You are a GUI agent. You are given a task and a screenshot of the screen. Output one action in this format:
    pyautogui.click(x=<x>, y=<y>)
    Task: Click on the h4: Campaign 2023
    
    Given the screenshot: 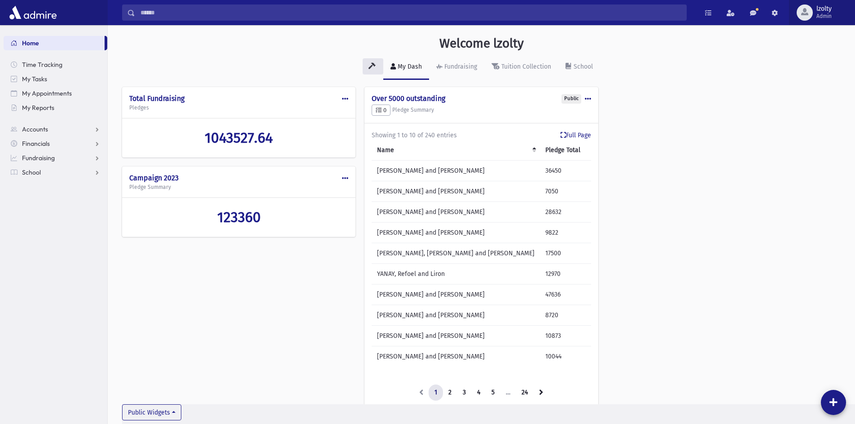 What is the action you would take?
    pyautogui.click(x=239, y=178)
    